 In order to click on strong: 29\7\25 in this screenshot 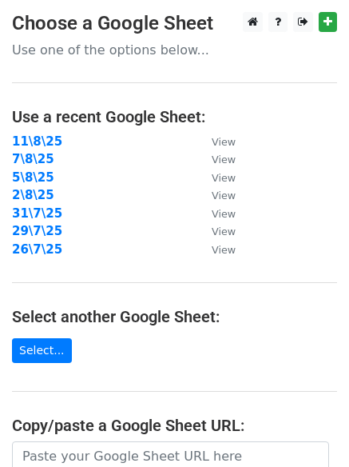, I will do `click(37, 231)`.